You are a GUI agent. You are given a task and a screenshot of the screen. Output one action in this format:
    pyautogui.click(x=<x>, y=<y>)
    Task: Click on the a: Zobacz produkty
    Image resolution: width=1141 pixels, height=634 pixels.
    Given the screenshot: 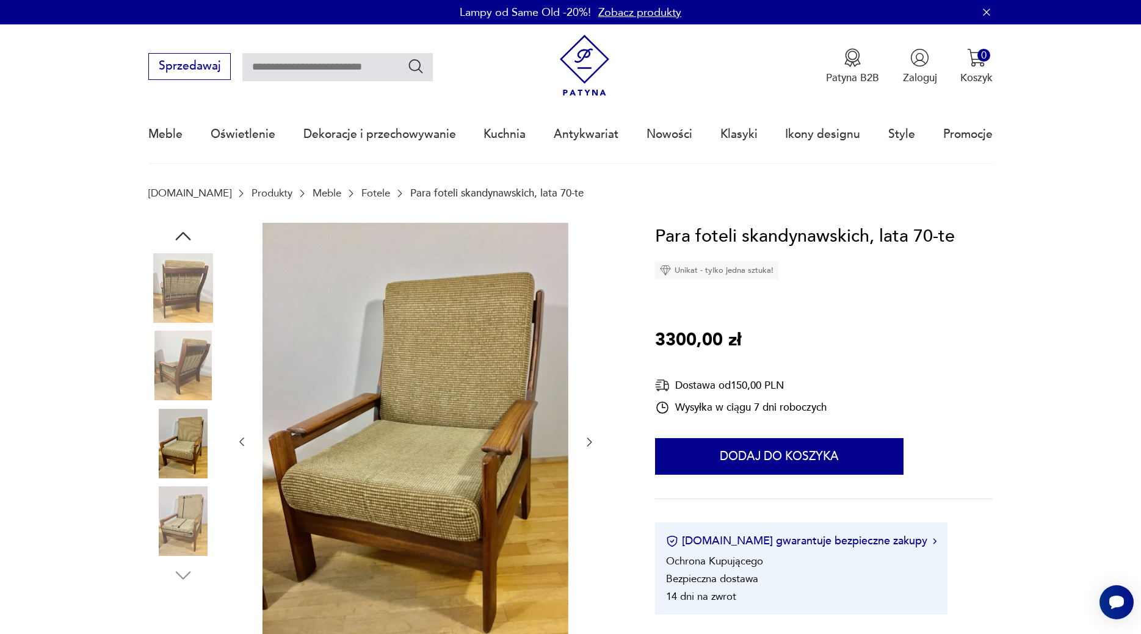 What is the action you would take?
    pyautogui.click(x=640, y=12)
    